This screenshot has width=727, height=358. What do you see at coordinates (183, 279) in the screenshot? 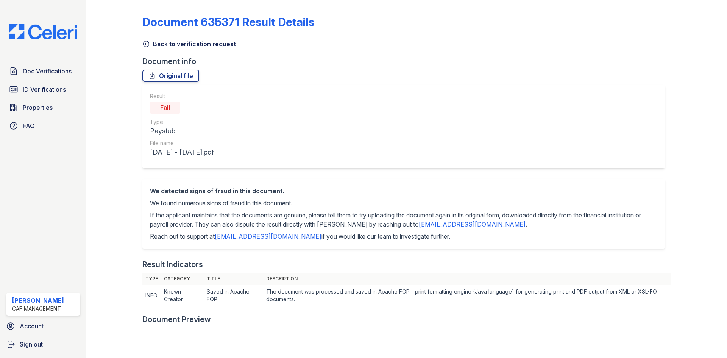
I see `th: Category` at bounding box center [183, 279].